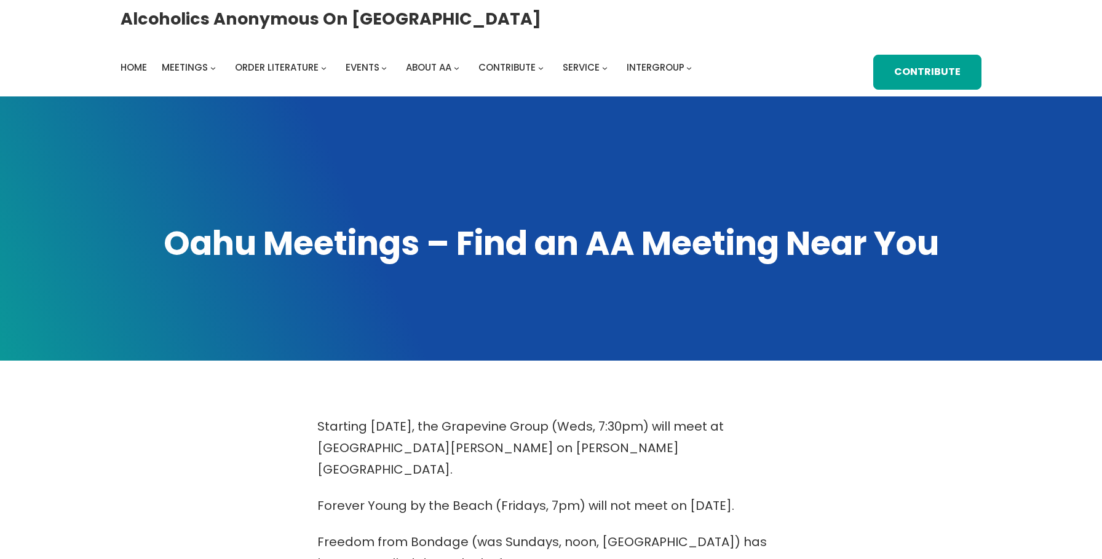 Image resolution: width=1102 pixels, height=559 pixels. What do you see at coordinates (213, 68) in the screenshot?
I see `button: Meetings submenu` at bounding box center [213, 68].